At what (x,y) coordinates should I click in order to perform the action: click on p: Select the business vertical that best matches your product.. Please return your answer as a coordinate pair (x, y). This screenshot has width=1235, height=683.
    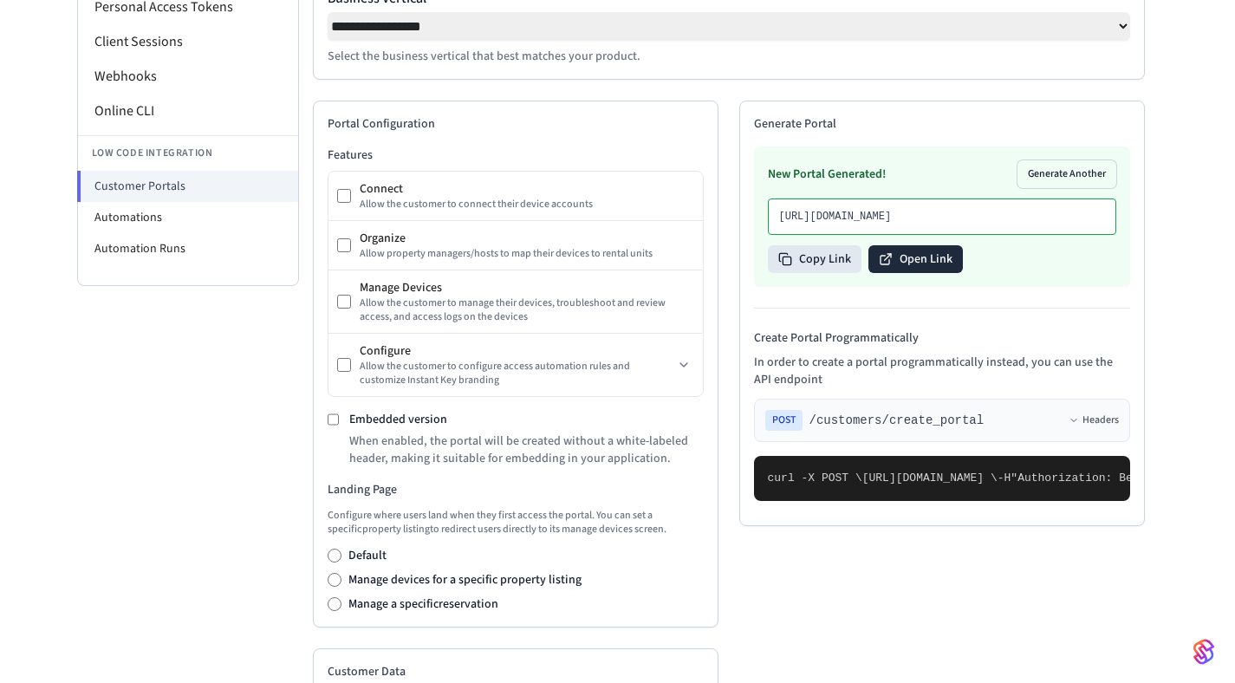
    Looking at the image, I should click on (729, 56).